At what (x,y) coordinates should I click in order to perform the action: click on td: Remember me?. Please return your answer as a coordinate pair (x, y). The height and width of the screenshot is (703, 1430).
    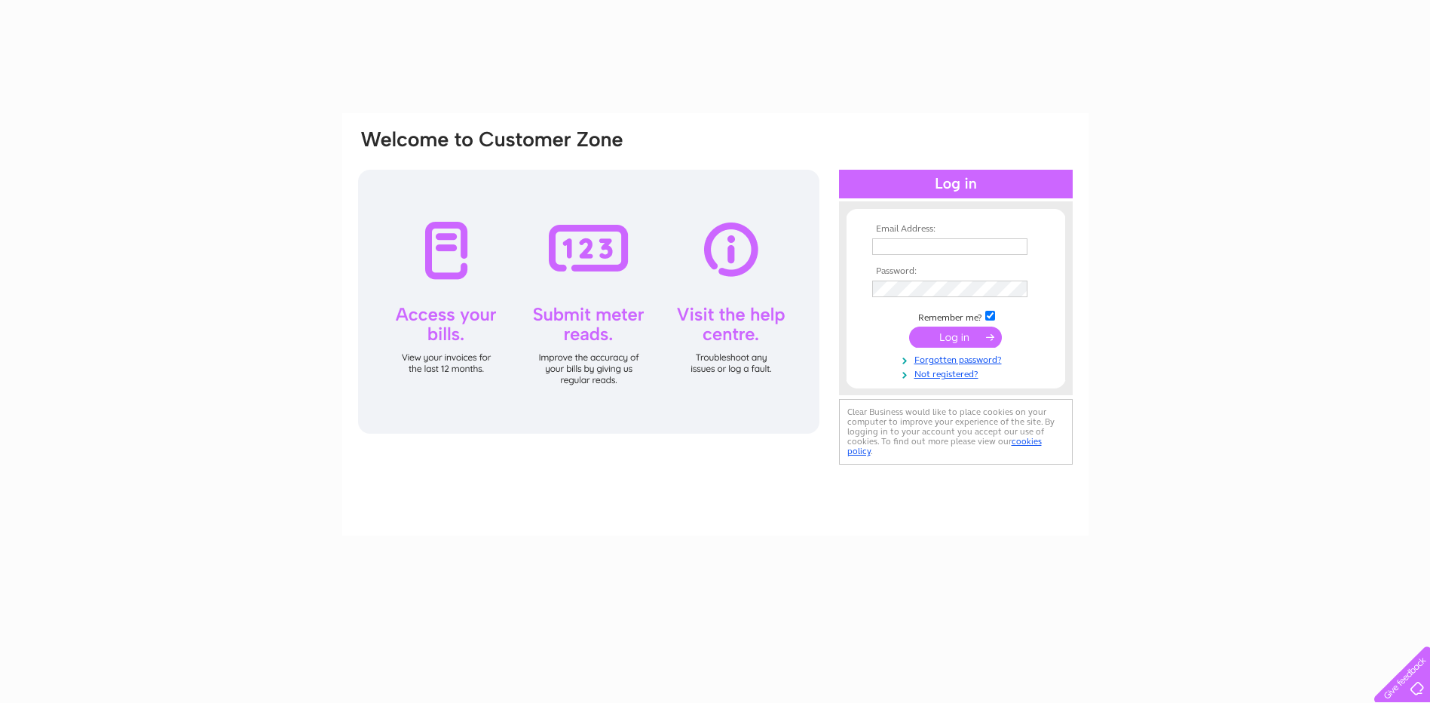
    Looking at the image, I should click on (956, 316).